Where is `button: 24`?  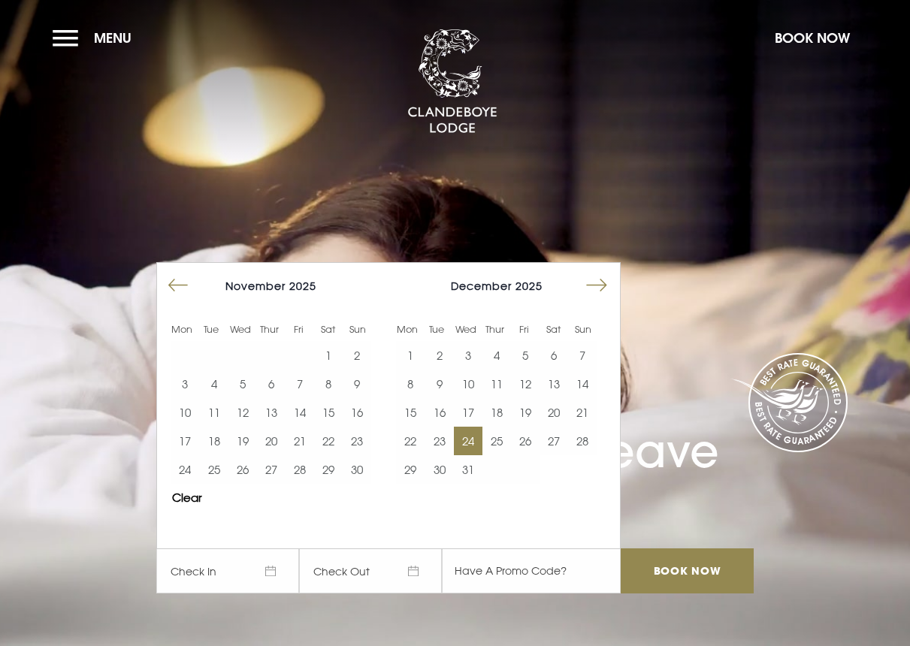
button: 24 is located at coordinates (185, 469).